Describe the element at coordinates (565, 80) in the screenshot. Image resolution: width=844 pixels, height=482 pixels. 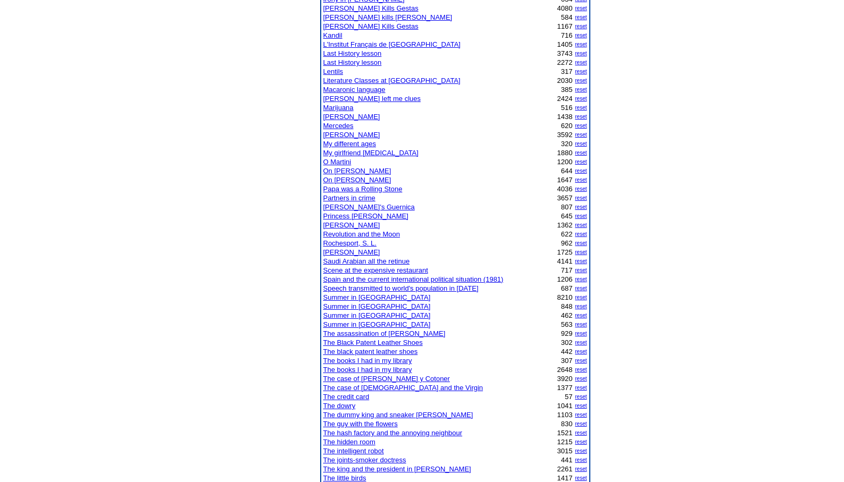
I see `font: 2030` at that location.